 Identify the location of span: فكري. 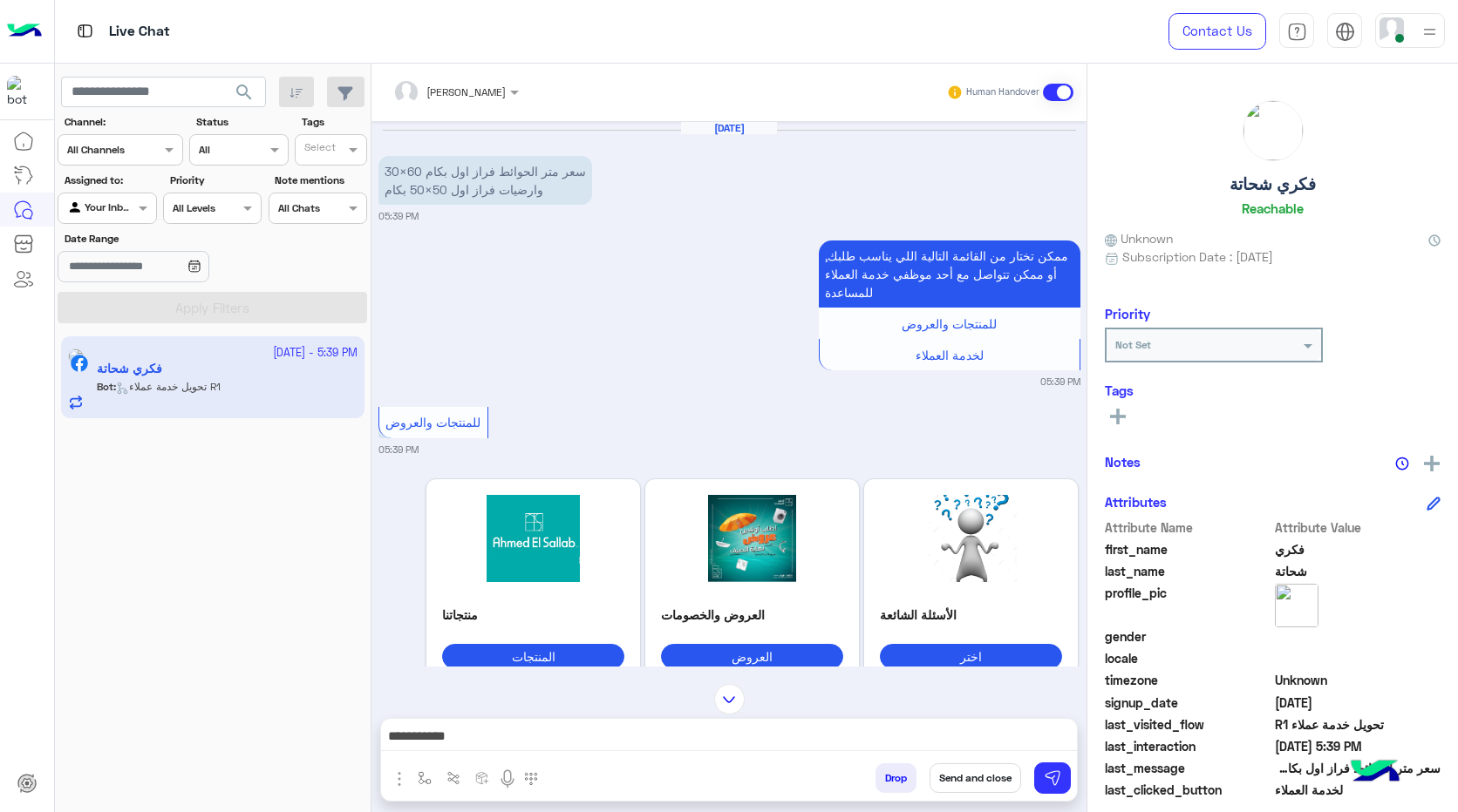
(1357, 549).